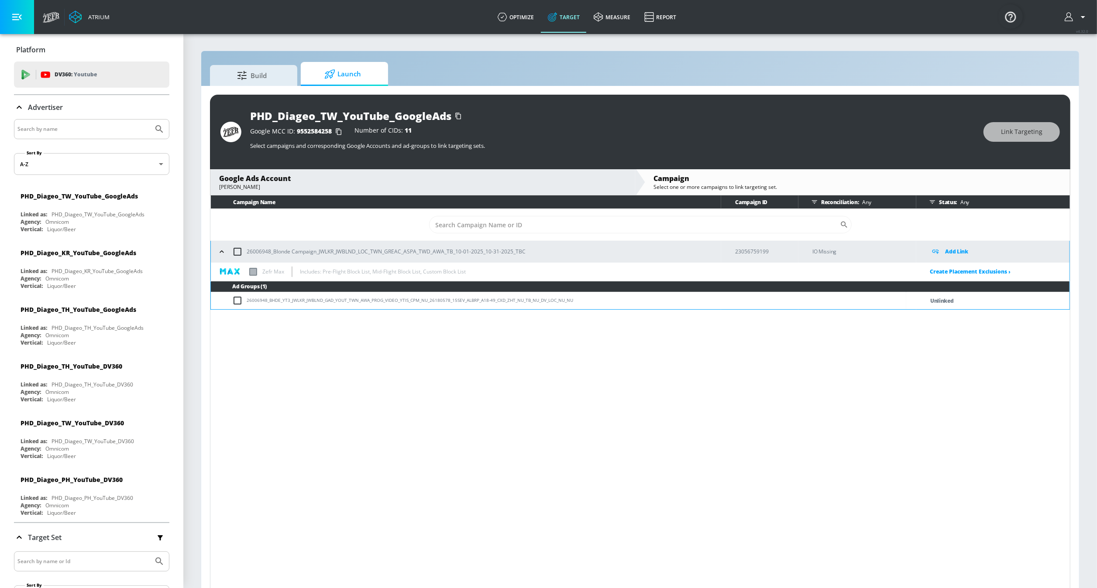 The image size is (1097, 588). Describe the element at coordinates (85, 74) in the screenshot. I see `p: Youtube` at that location.